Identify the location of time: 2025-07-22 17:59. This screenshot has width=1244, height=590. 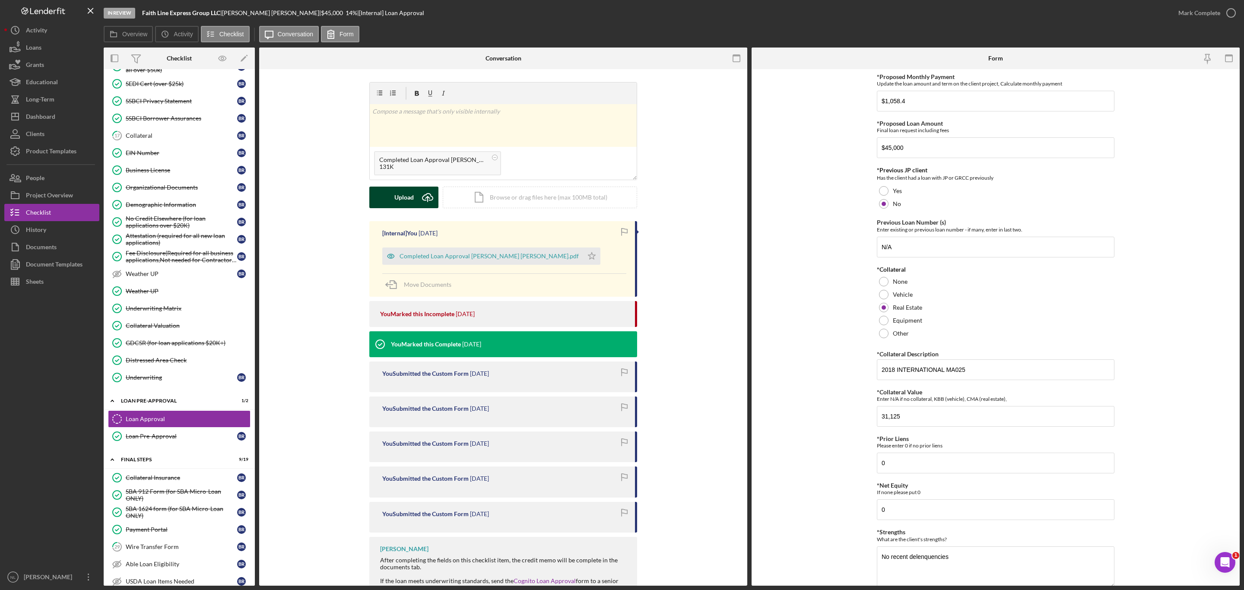
(480, 479).